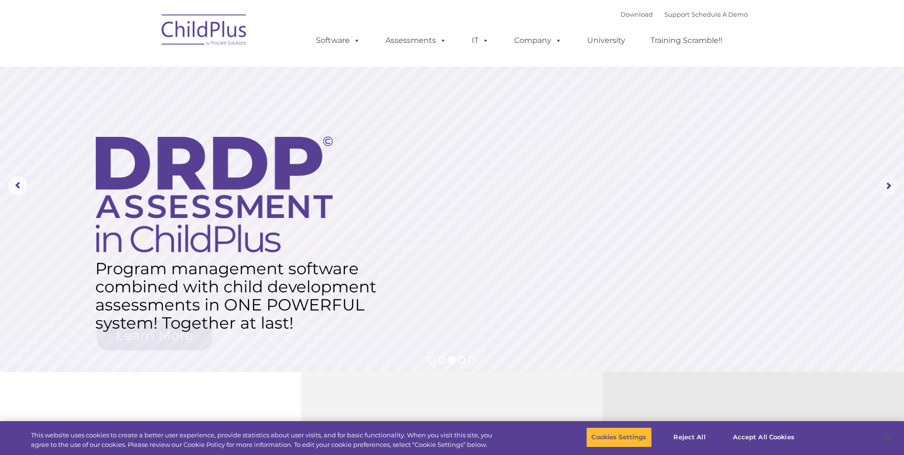 The height and width of the screenshot is (455, 904). What do you see at coordinates (214, 194) in the screenshot?
I see `img: DRDP Assessment in ChildPlus` at bounding box center [214, 194].